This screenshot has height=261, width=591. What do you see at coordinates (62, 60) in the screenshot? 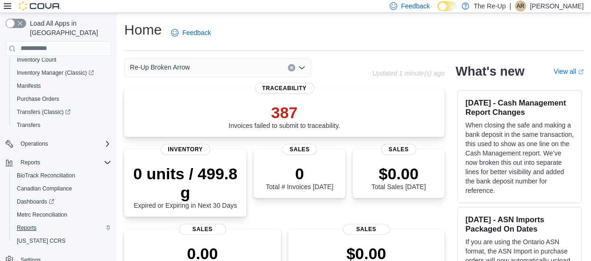
I see `button: Inventory Count` at bounding box center [62, 60].